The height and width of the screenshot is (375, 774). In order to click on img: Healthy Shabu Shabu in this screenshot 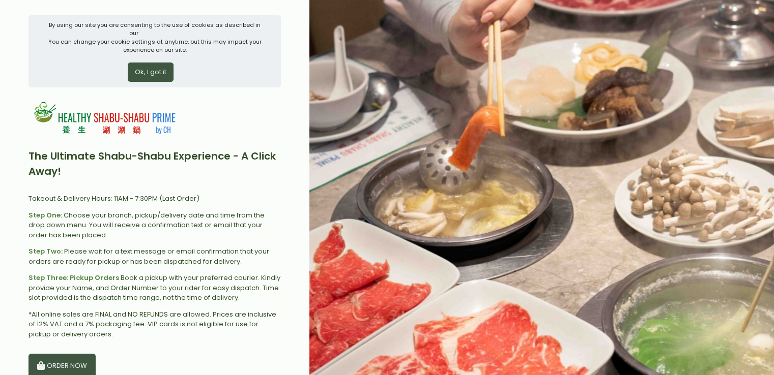, I will do `click(105, 117)`.